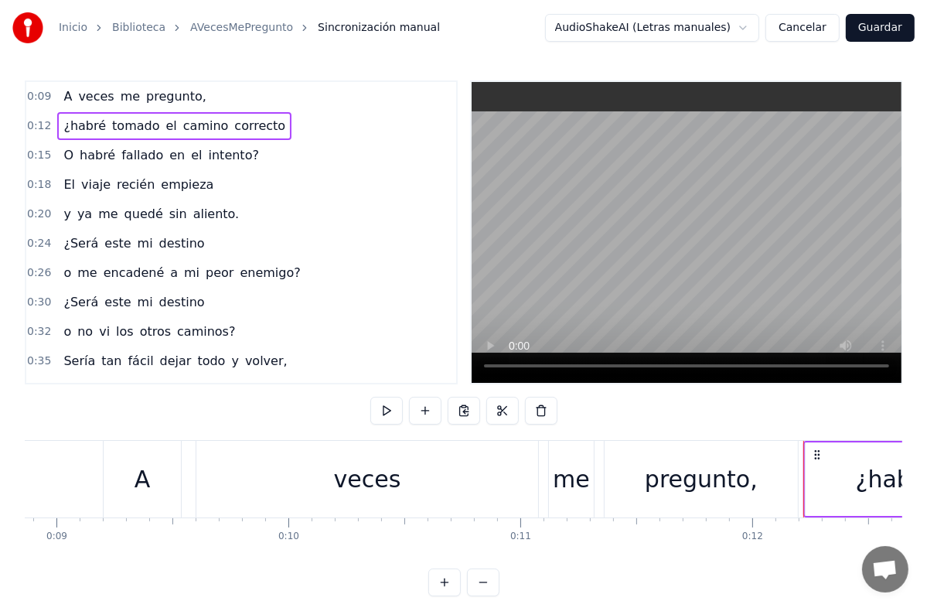  What do you see at coordinates (141, 360) in the screenshot?
I see `span: fácil` at bounding box center [141, 360].